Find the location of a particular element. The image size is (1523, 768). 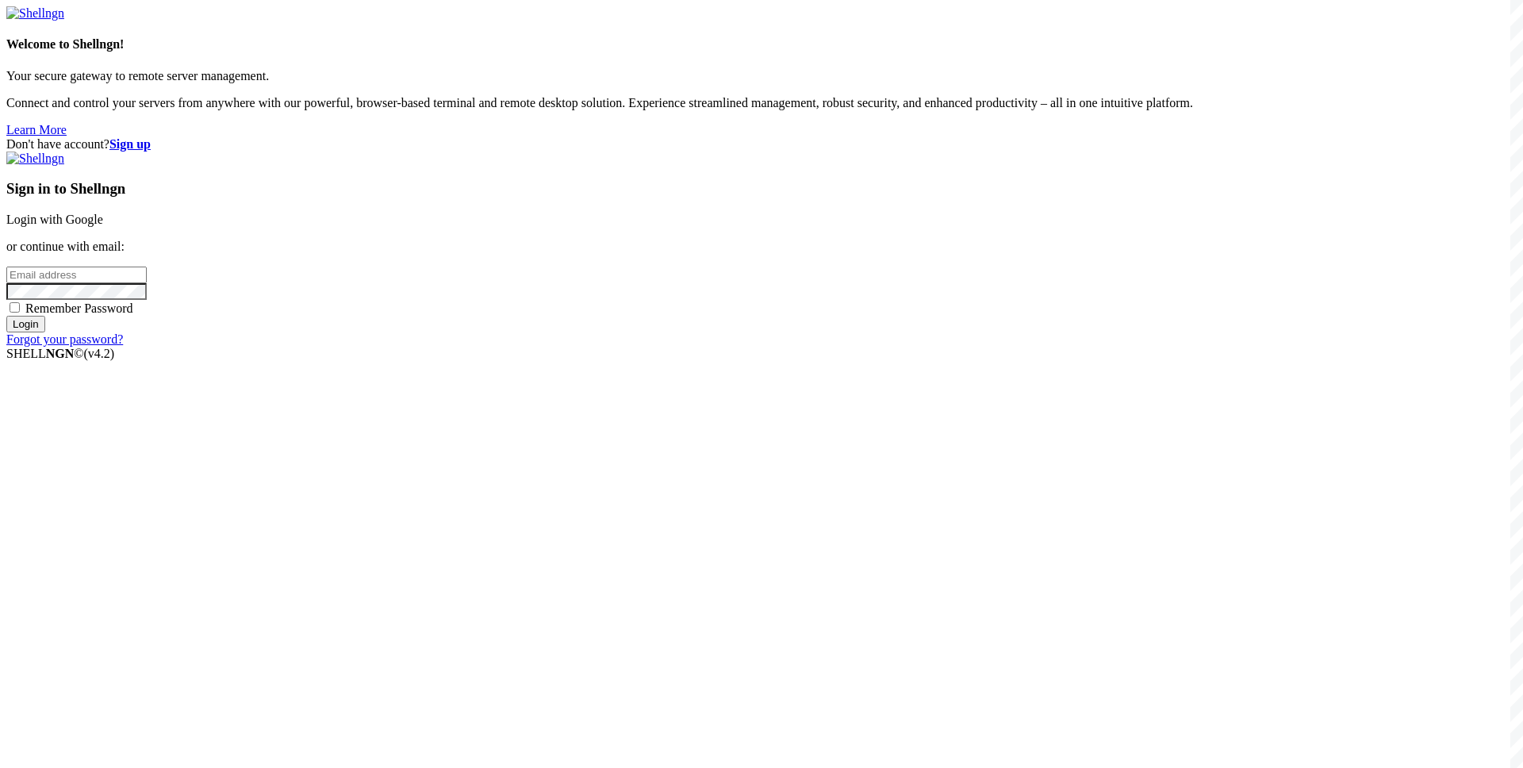

h4: Welcome to Shellngn! is located at coordinates (761, 44).